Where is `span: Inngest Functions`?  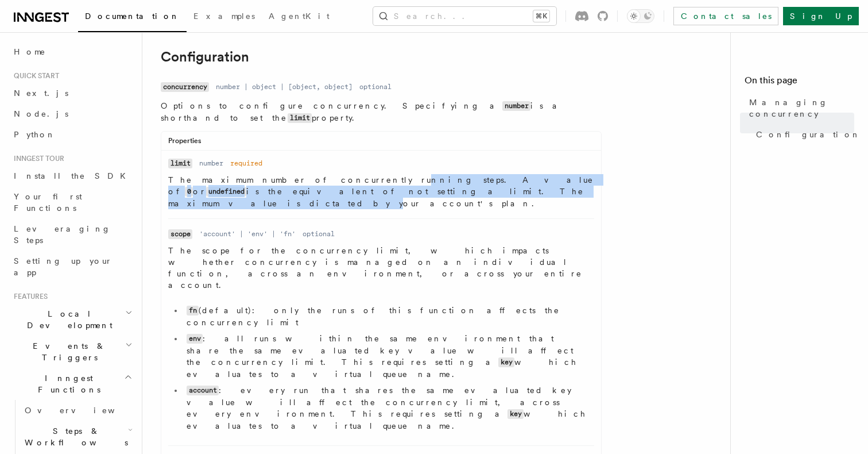
span: Inngest Functions is located at coordinates (67, 384).